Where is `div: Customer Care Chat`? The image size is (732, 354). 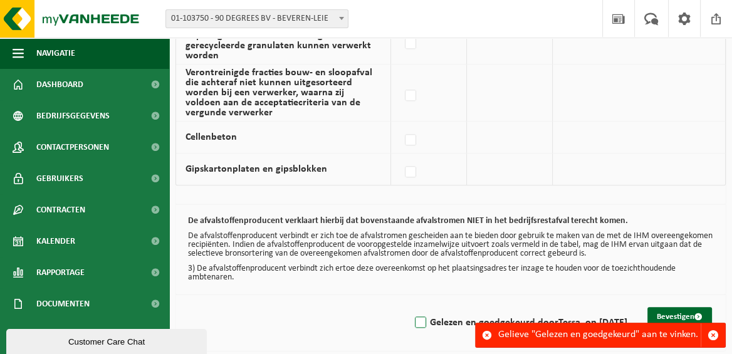
div: Customer Care Chat is located at coordinates (100, 15).